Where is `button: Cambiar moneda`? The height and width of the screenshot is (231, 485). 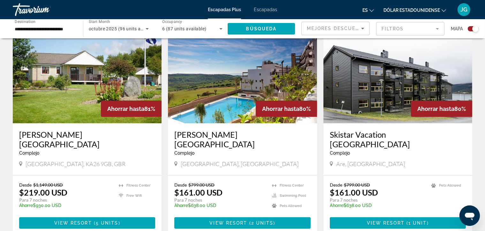
button: Cambiar moneda is located at coordinates (415, 10).